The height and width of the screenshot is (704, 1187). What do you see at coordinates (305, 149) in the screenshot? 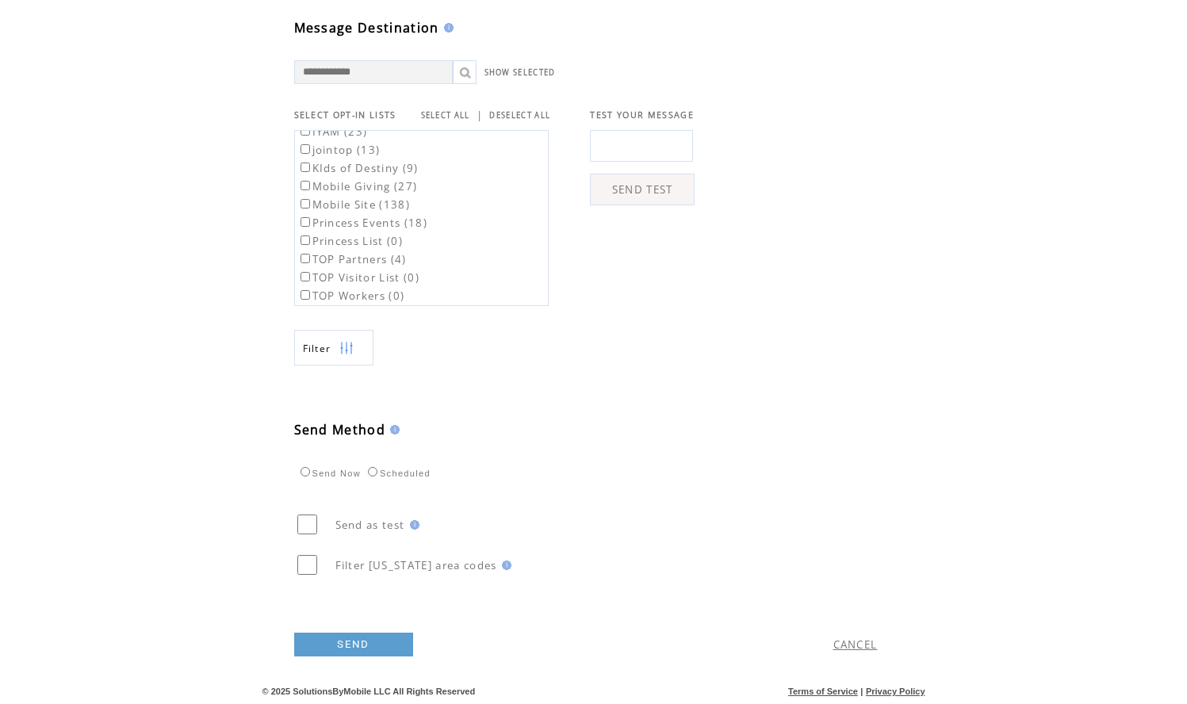
I see `input: jointop (13)` at bounding box center [305, 149].